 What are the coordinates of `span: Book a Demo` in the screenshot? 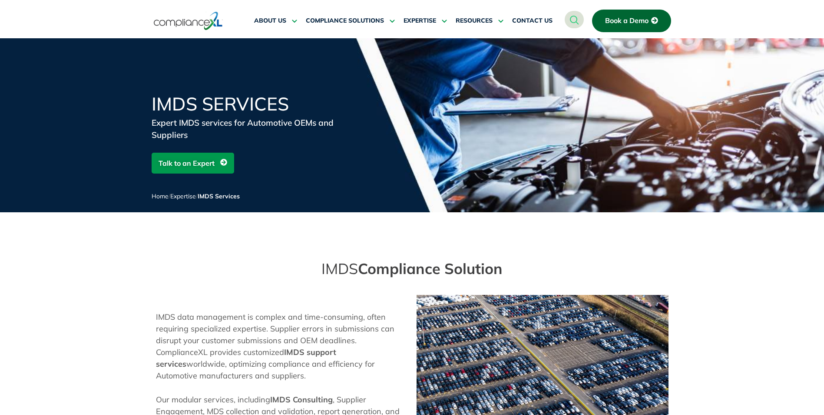 It's located at (627, 21).